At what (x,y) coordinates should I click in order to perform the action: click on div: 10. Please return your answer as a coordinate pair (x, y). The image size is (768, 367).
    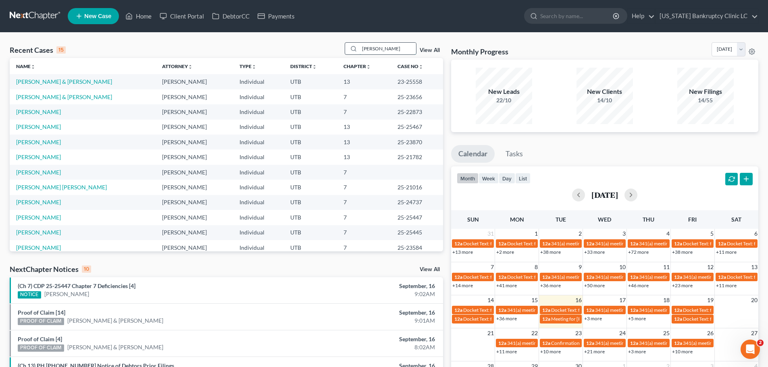
    Looking at the image, I should click on (86, 269).